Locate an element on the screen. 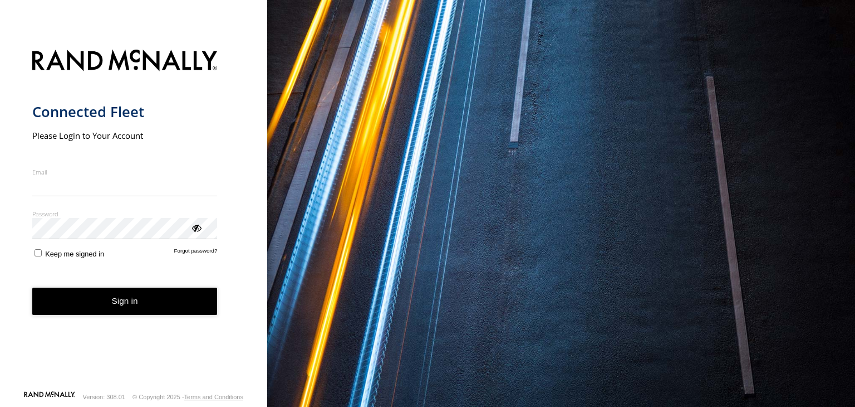 Image resolution: width=855 pixels, height=407 pixels. label: Password is located at coordinates (125, 213).